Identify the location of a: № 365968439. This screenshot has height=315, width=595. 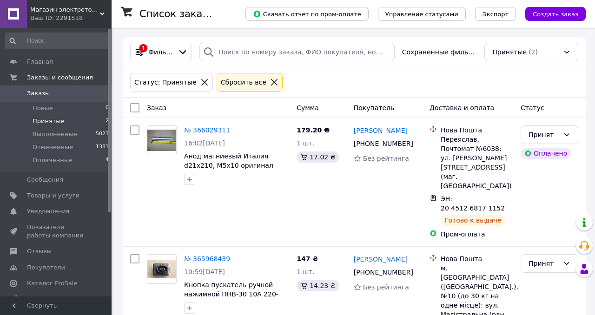
(207, 259).